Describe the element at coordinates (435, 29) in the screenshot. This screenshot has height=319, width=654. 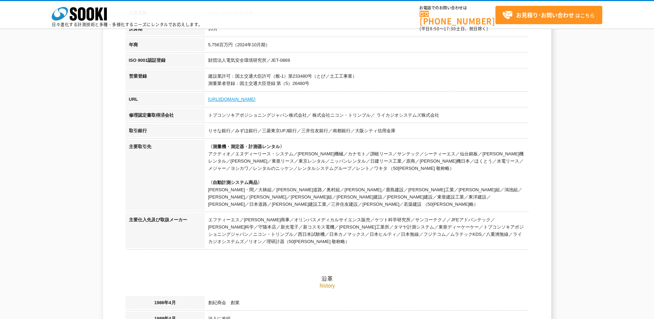
I see `span: 8:50` at that location.